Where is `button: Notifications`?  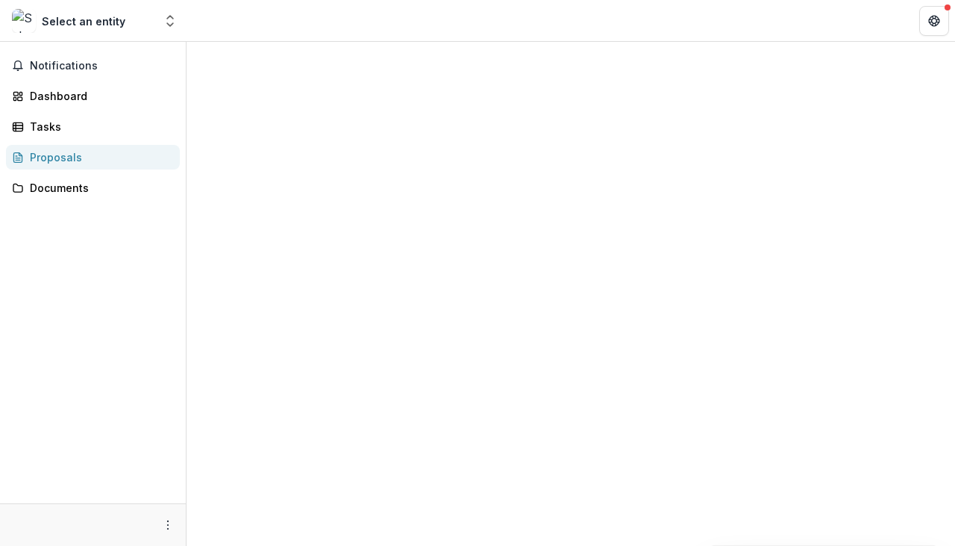 button: Notifications is located at coordinates (93, 66).